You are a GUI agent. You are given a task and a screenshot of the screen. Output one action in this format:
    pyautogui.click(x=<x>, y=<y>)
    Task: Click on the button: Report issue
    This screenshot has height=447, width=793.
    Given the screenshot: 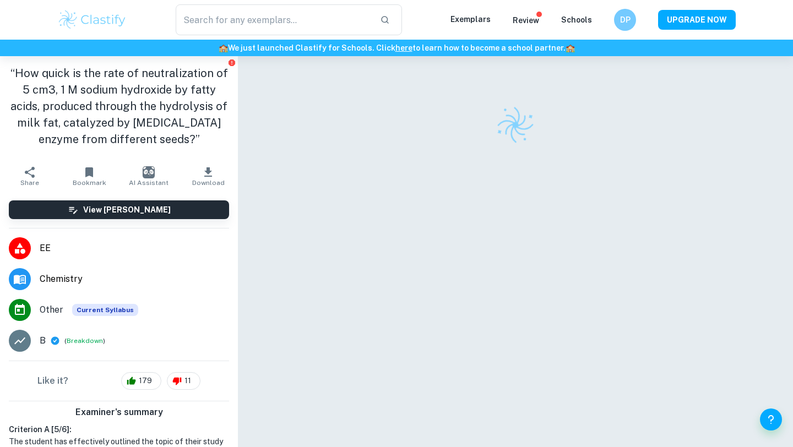 What is the action you would take?
    pyautogui.click(x=231, y=62)
    